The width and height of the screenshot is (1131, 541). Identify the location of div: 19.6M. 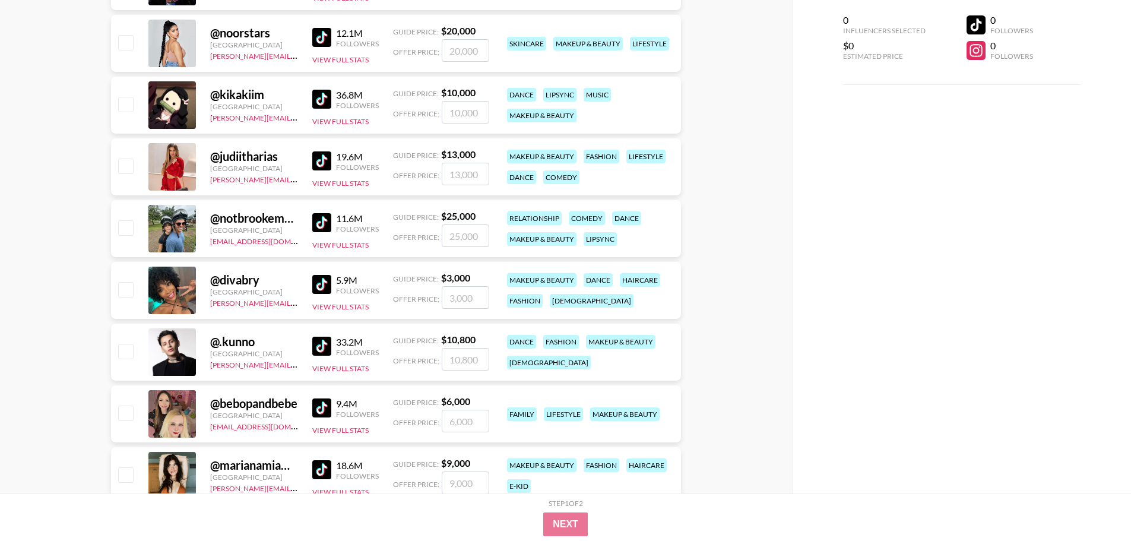
(358, 157).